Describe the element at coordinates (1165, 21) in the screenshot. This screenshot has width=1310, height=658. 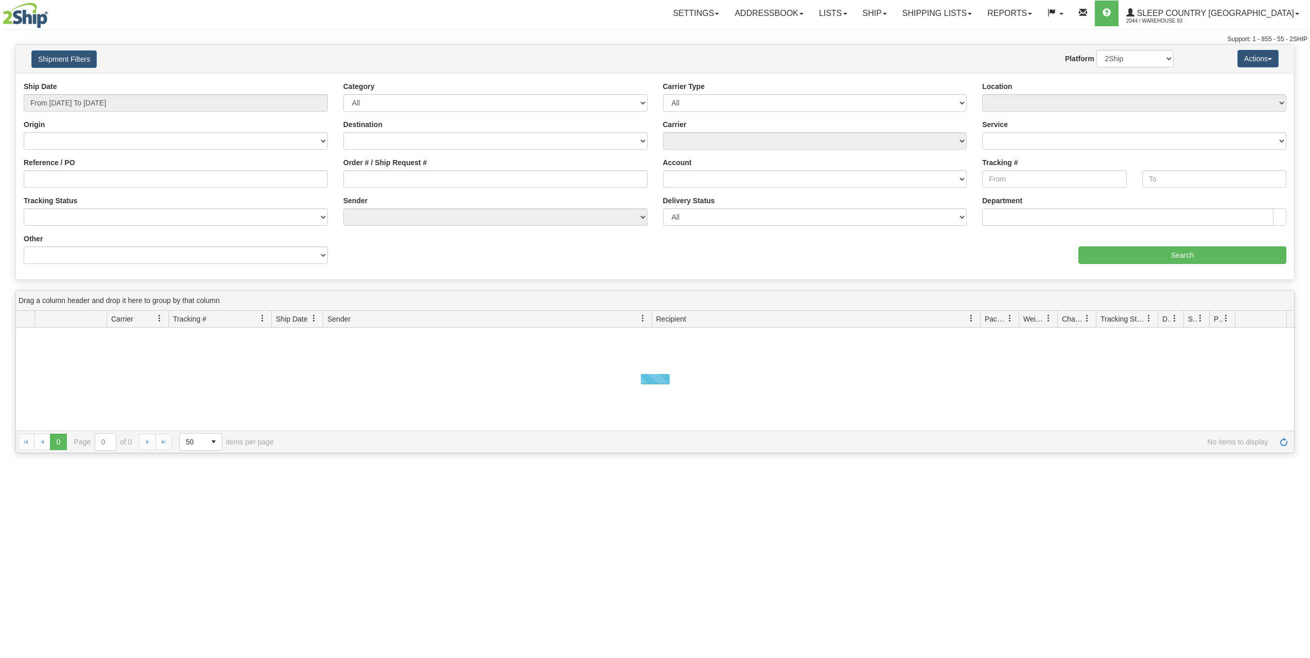
I see `span: 2044 / Warehouse 93` at that location.